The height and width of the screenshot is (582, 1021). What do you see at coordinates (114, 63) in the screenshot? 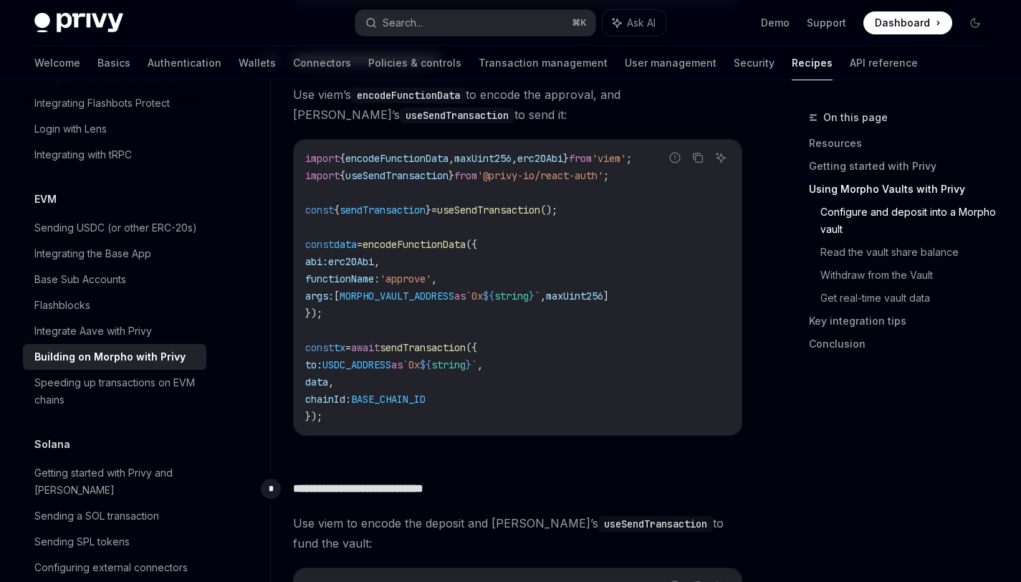
I see `a: Basics` at bounding box center [114, 63].